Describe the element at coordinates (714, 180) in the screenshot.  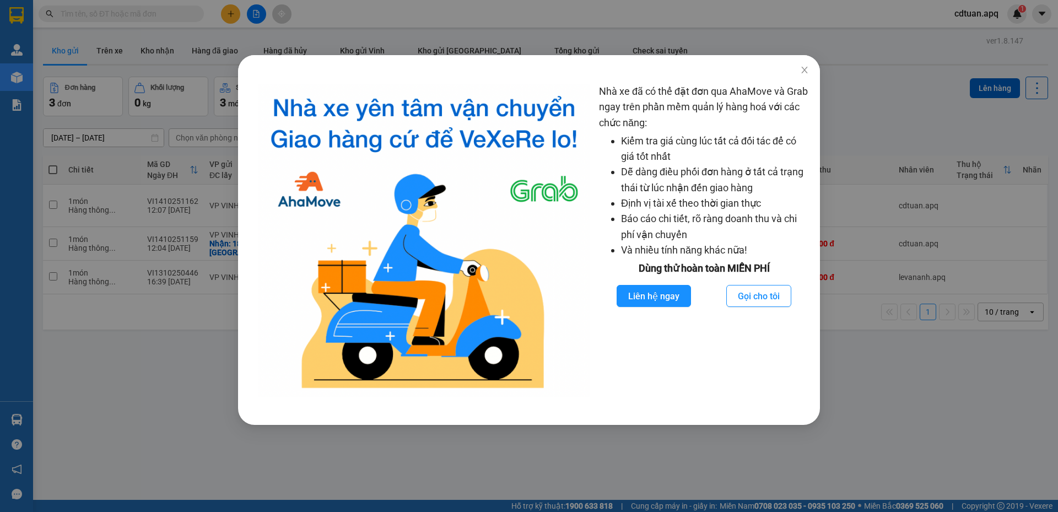
I see `li: Dễ dàng điều phối đơn hàng ở tất cả trạng thái từ lúc nhận đến giao hàng` at that location.